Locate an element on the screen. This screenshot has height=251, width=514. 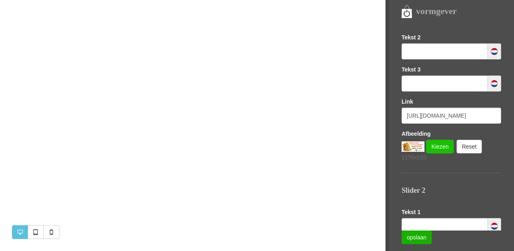
p: 1170x510 is located at coordinates (451, 157).